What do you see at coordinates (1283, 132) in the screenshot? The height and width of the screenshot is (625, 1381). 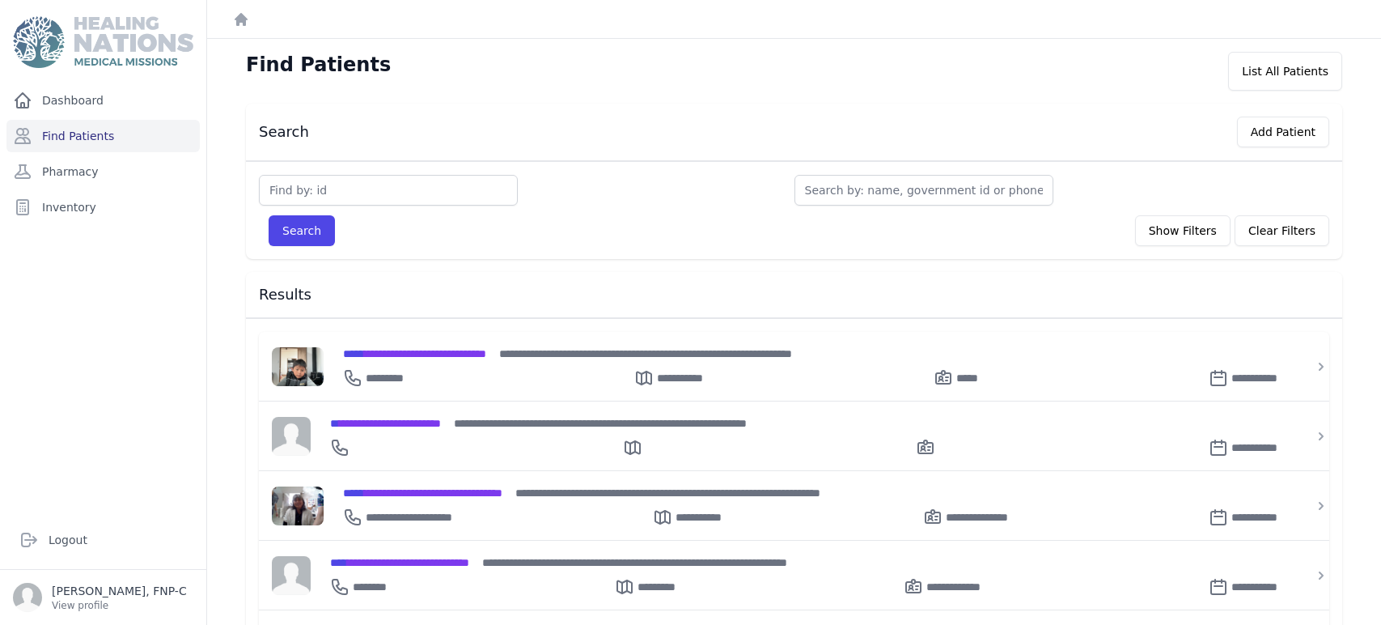 I see `button: Add Patient` at bounding box center [1283, 132].